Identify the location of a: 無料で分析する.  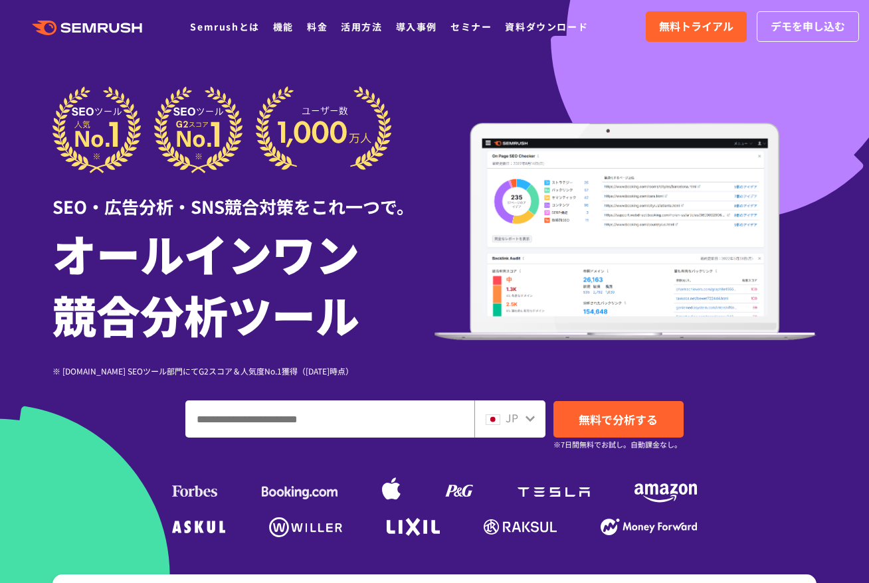
(619, 419).